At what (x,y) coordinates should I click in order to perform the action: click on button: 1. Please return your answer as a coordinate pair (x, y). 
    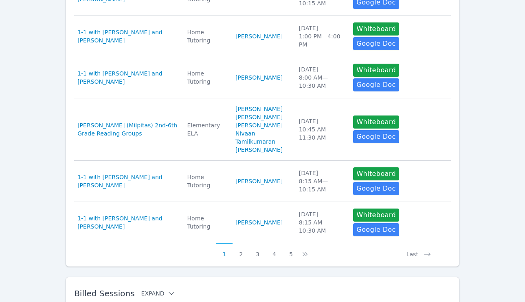
    Looking at the image, I should click on (224, 250).